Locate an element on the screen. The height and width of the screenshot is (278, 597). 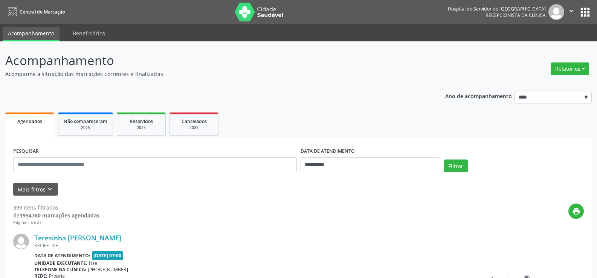
div: 399 itens filtrados is located at coordinates (56, 208).